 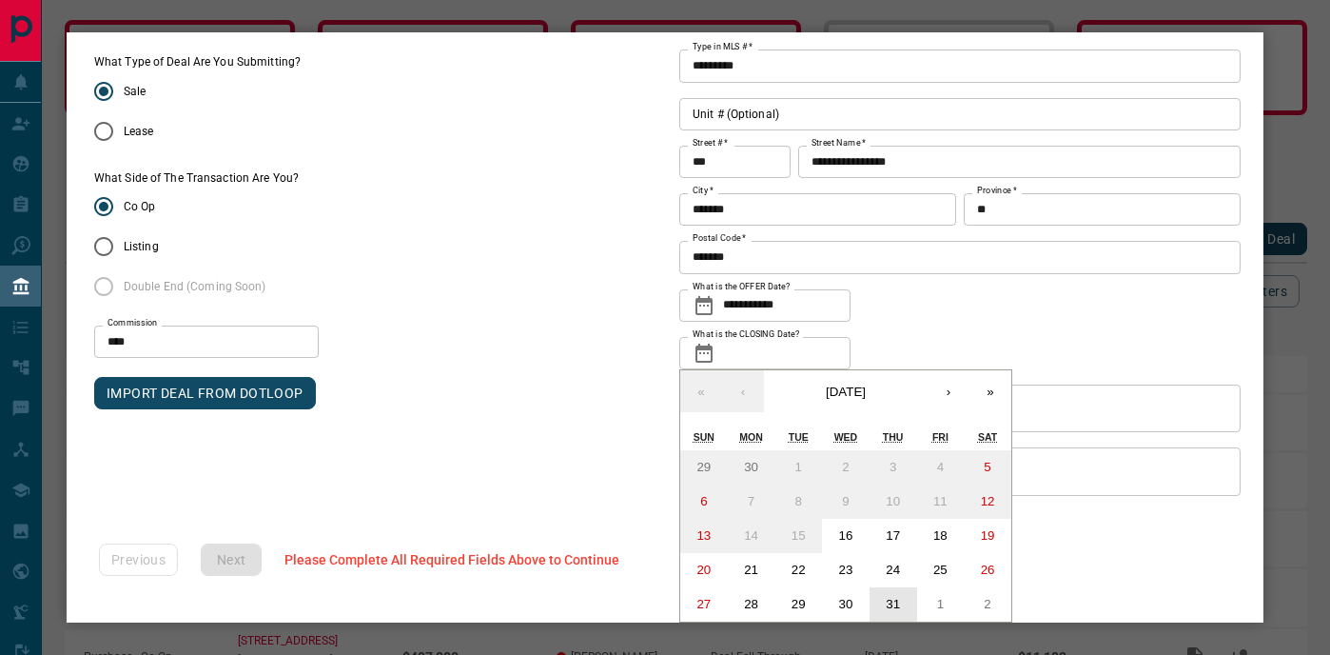 I want to click on abbr: July 25, 2025, so click(x=940, y=569).